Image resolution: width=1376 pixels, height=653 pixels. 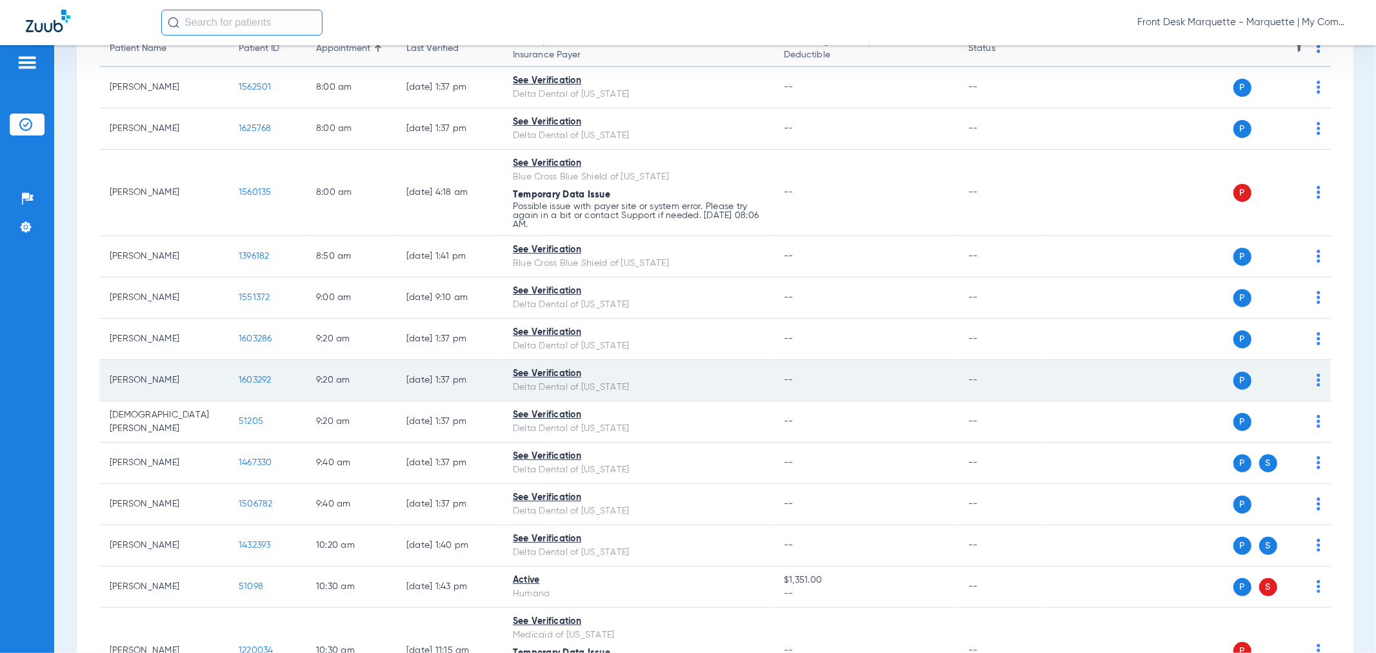 I want to click on th: Status |, so click(x=638, y=49).